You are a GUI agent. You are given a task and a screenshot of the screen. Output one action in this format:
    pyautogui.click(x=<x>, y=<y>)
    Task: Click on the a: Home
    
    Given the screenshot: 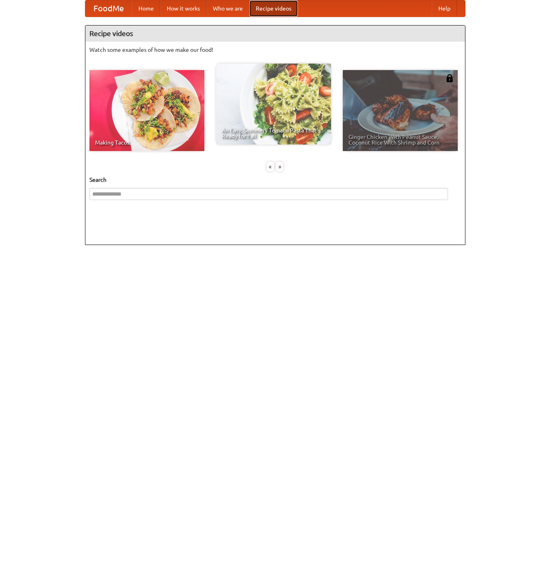 What is the action you would take?
    pyautogui.click(x=146, y=9)
    